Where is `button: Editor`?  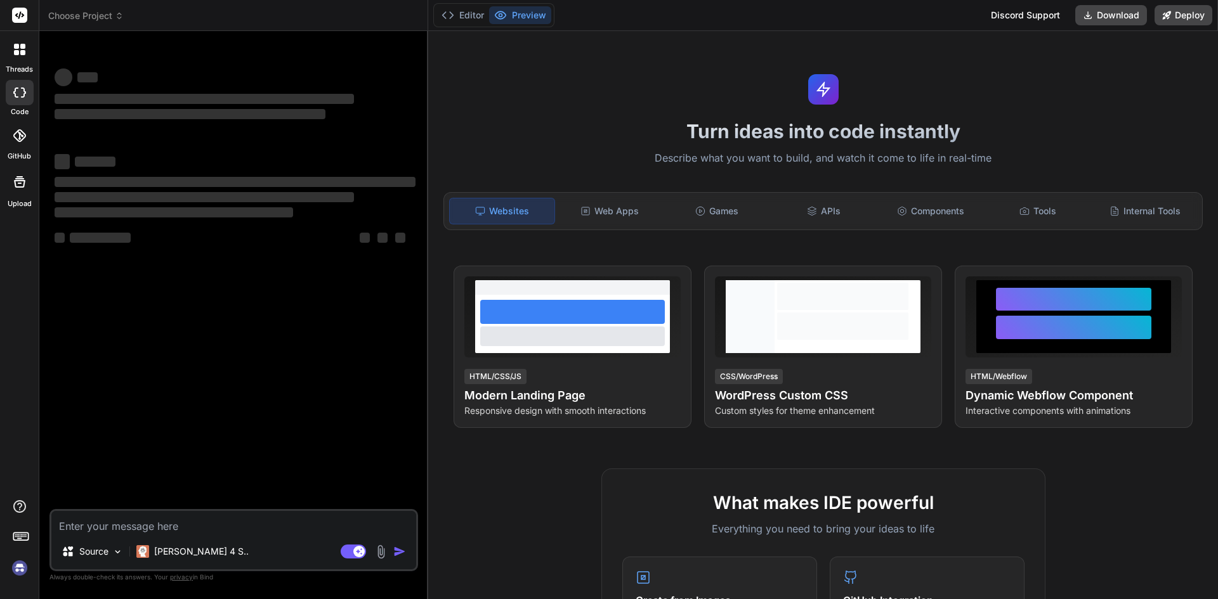 button: Editor is located at coordinates (462, 15).